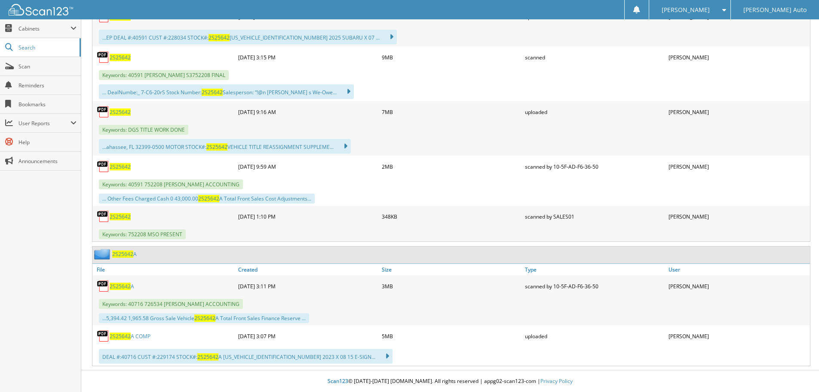 Image resolution: width=819 pixels, height=392 pixels. Describe the element at coordinates (47, 85) in the screenshot. I see `span: Reminders` at that location.